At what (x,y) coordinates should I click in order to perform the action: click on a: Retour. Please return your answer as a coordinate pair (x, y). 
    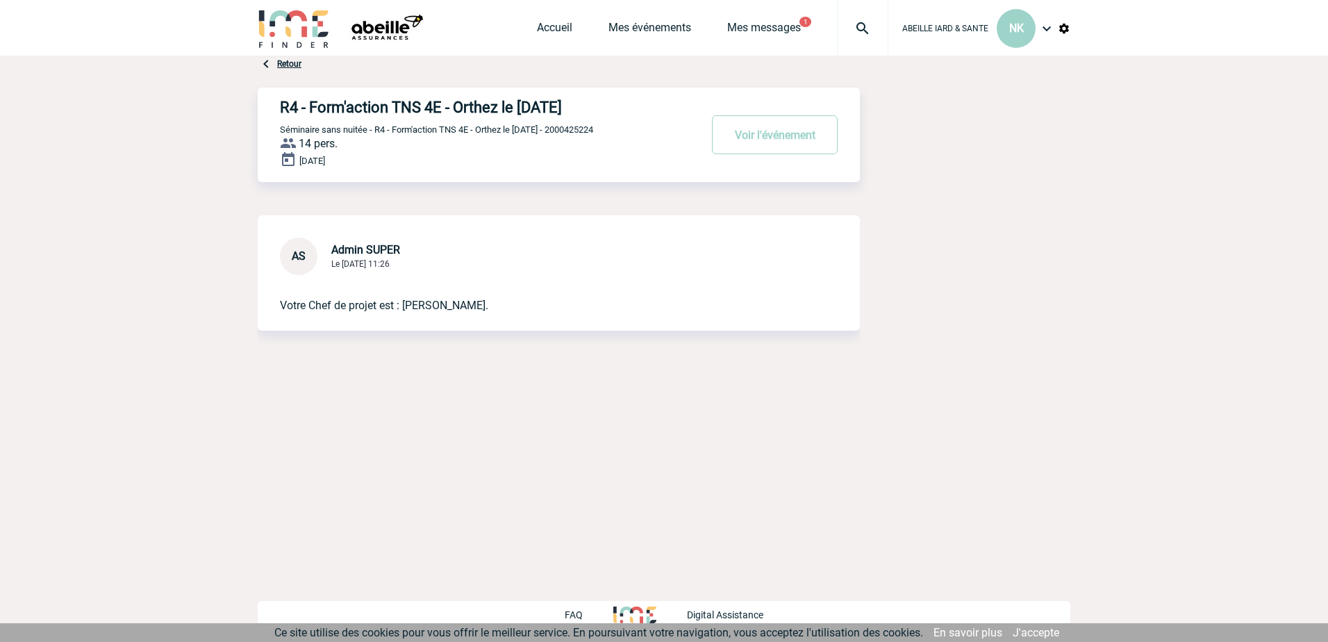
    Looking at the image, I should click on (289, 64).